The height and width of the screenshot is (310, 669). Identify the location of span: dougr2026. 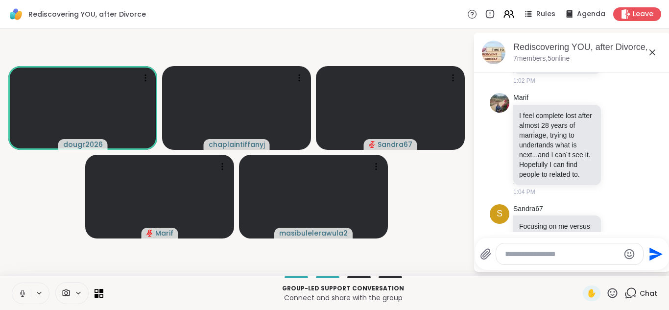
(83, 145).